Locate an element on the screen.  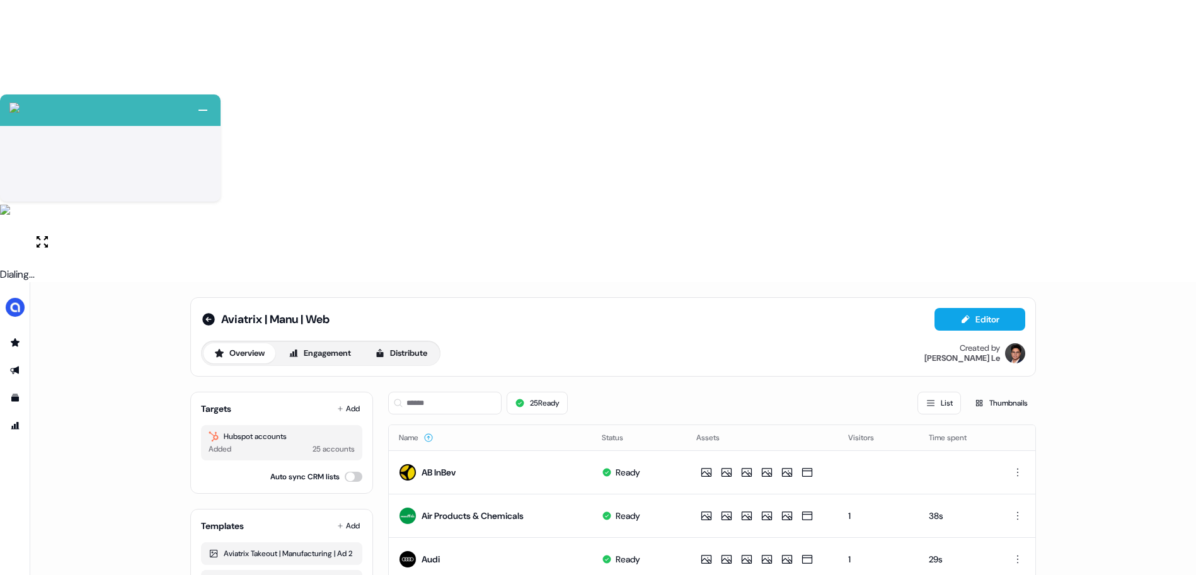
div: Audi is located at coordinates (430, 560).